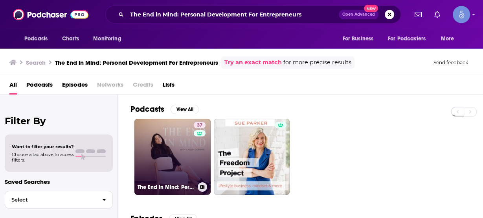 Image resolution: width=483 pixels, height=218 pixels. I want to click on span: For Business, so click(357, 39).